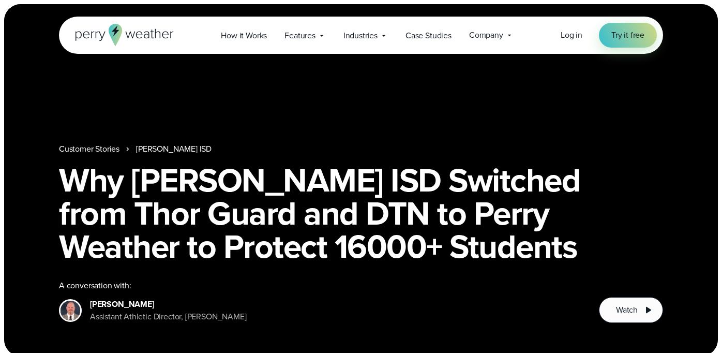  Describe the element at coordinates (628, 35) in the screenshot. I see `a: Try it free` at that location.